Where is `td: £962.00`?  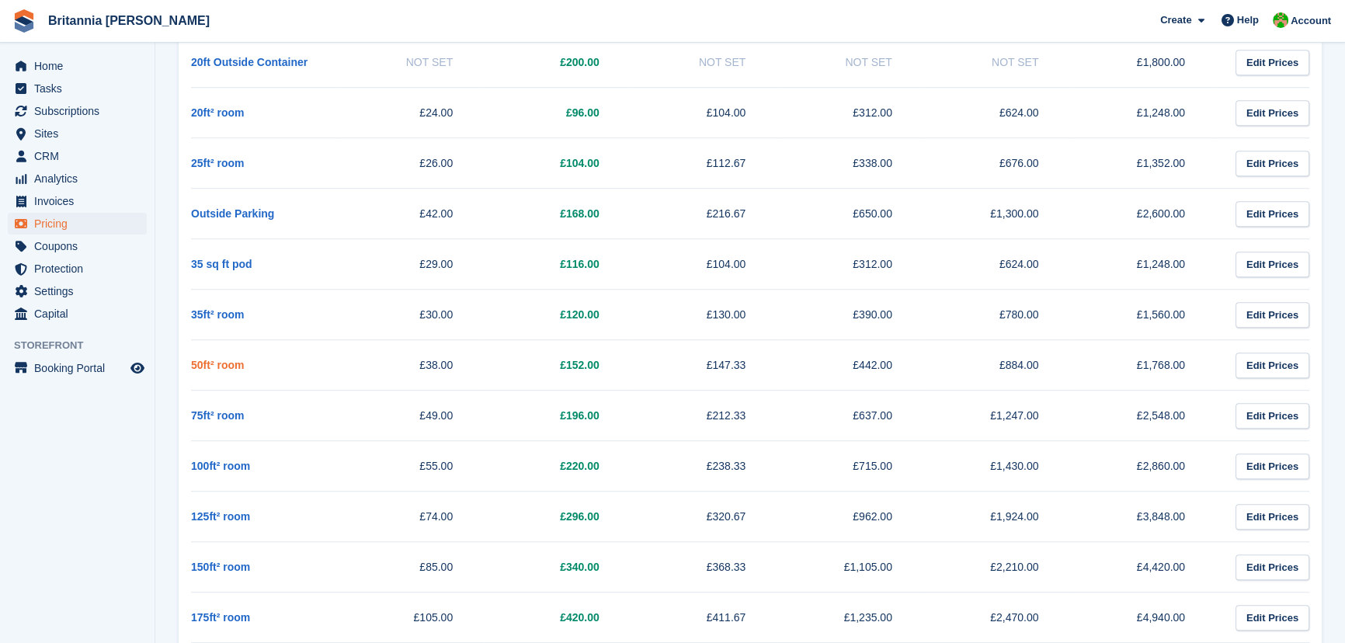
td: £962.00 is located at coordinates (849, 516).